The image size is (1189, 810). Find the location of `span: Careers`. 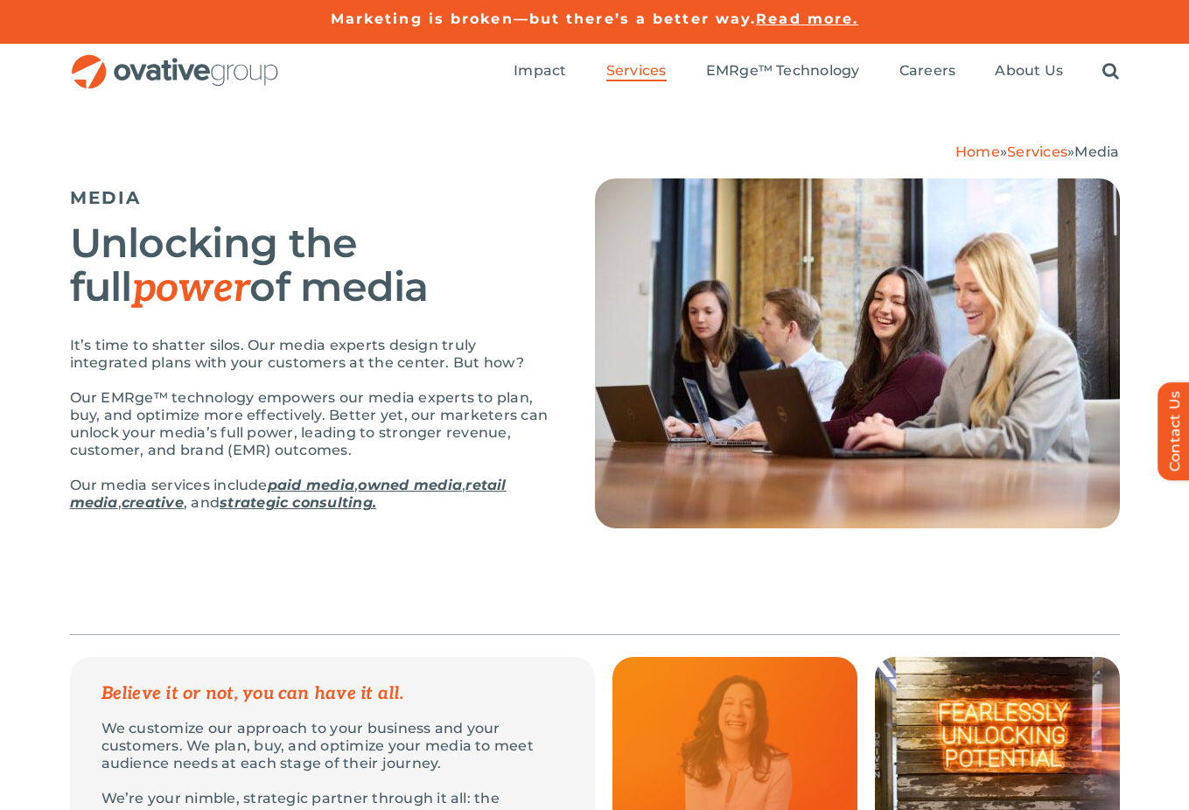

span: Careers is located at coordinates (928, 71).